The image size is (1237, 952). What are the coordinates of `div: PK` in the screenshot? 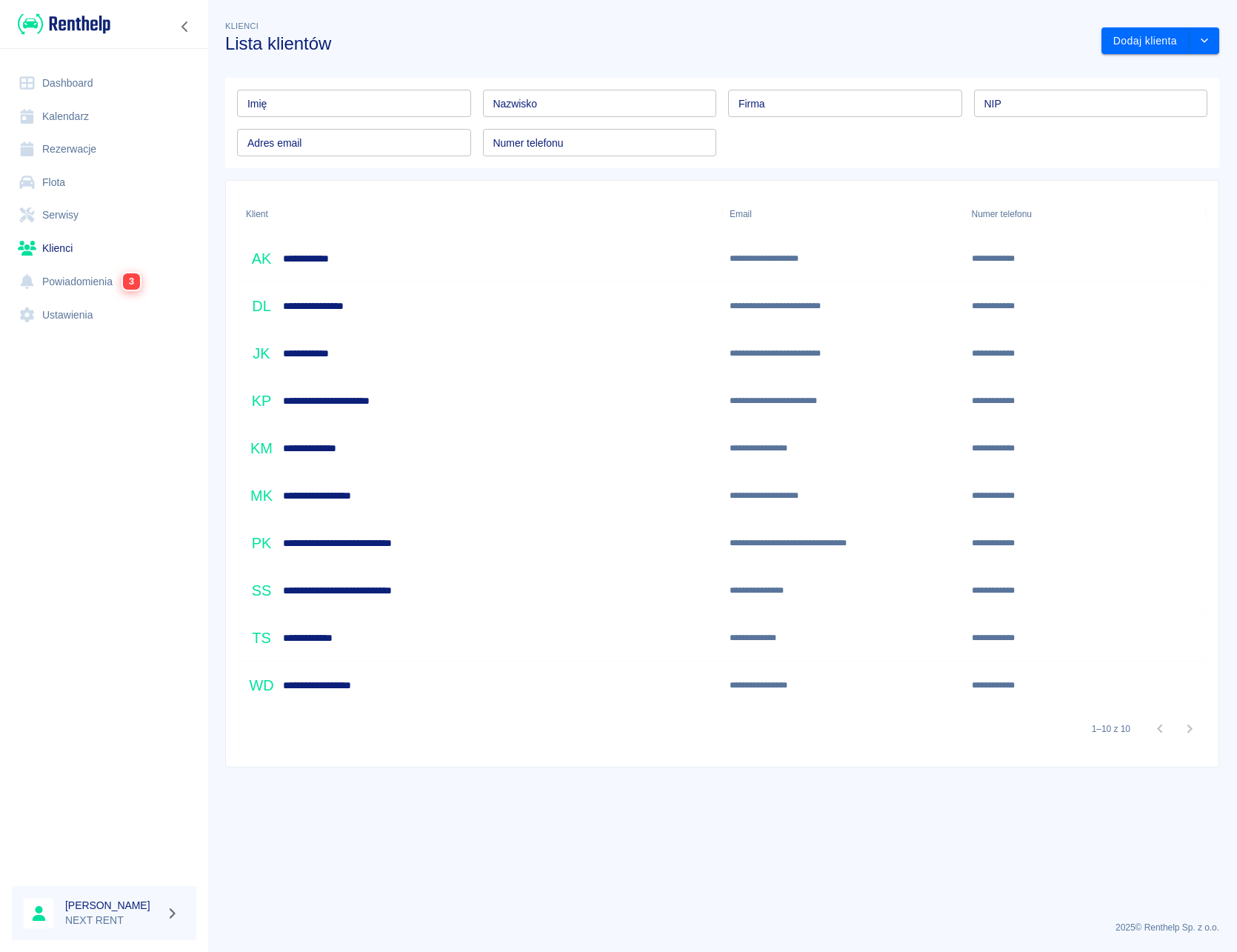 It's located at (262, 543).